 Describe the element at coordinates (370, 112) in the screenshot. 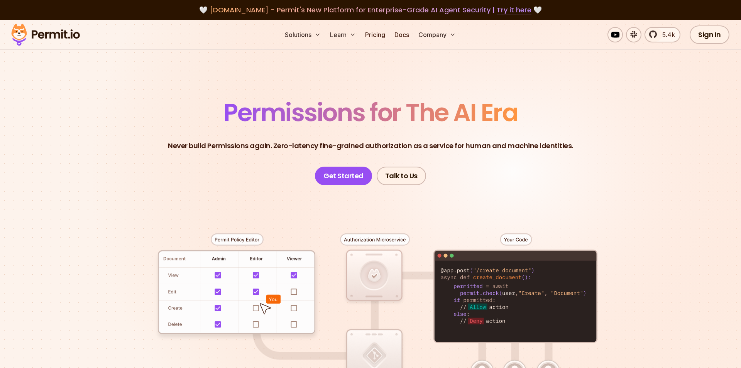

I see `span: Permissions for The AI Era` at that location.